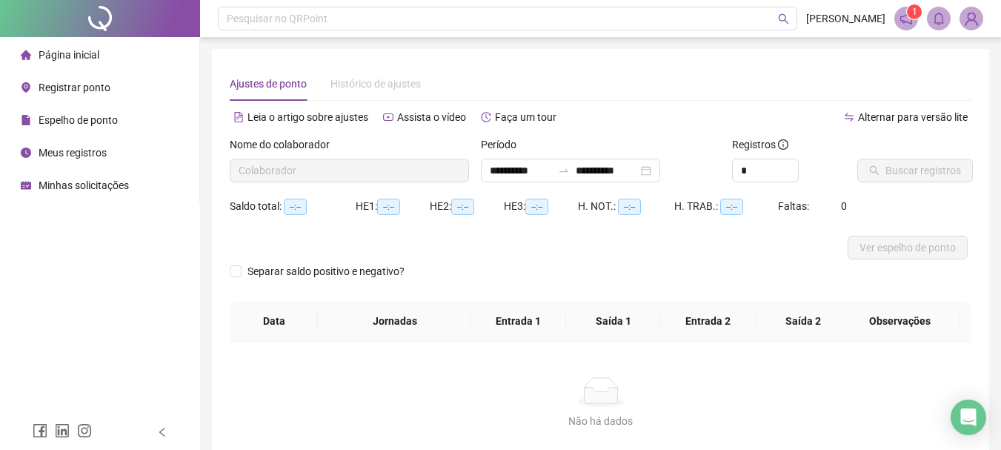 This screenshot has width=1001, height=450. I want to click on span: Observações, so click(899, 321).